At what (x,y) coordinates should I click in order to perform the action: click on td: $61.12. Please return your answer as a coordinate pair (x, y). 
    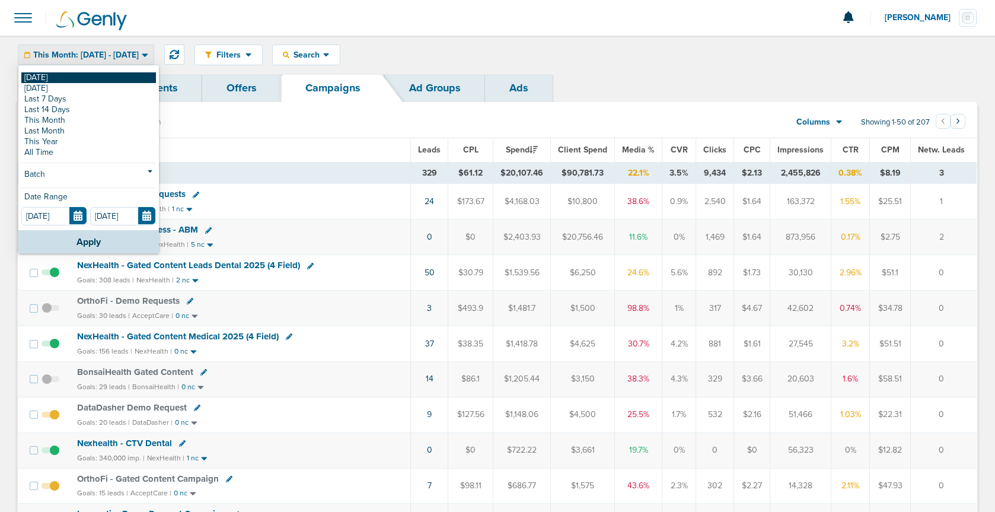
    Looking at the image, I should click on (471, 173).